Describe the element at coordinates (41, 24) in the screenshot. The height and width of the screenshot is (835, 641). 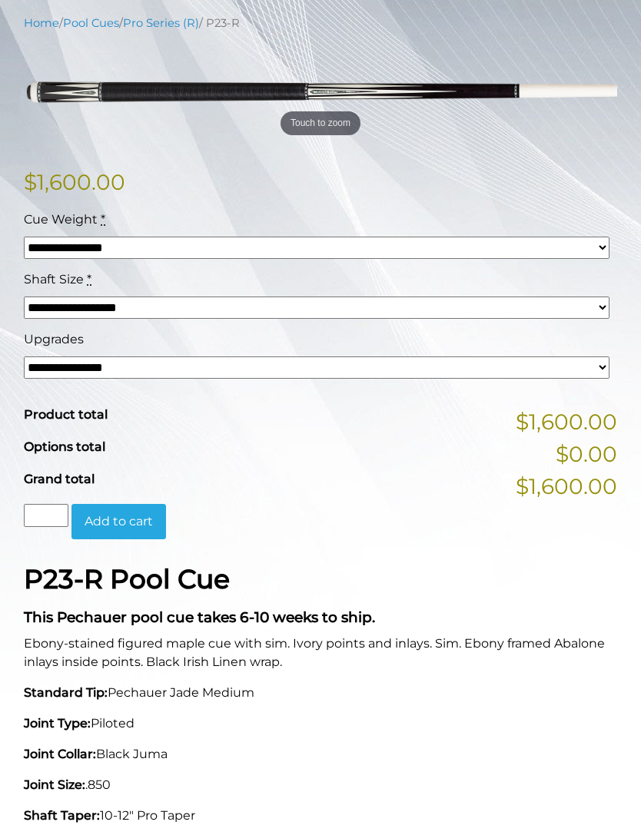
I see `a: Home` at that location.